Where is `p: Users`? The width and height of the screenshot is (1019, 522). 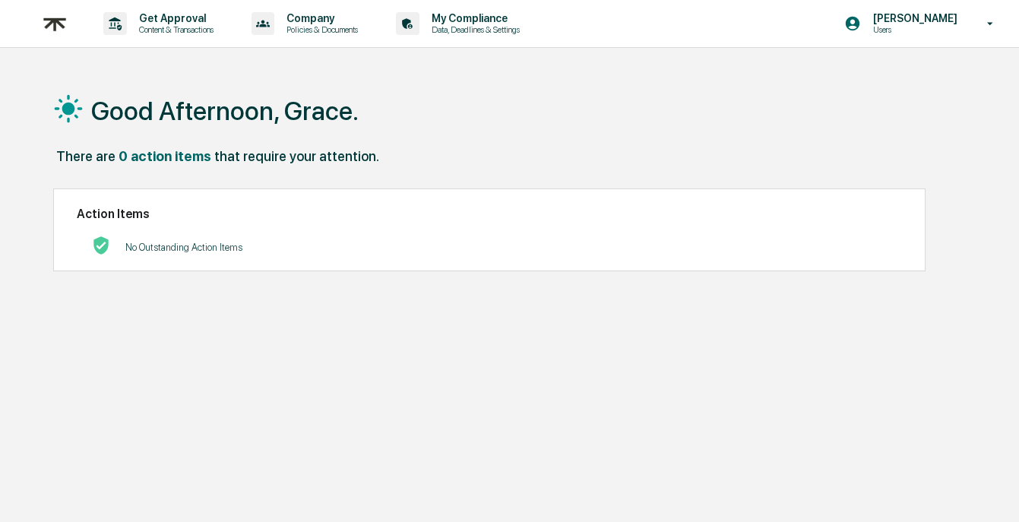 p: Users is located at coordinates (912, 30).